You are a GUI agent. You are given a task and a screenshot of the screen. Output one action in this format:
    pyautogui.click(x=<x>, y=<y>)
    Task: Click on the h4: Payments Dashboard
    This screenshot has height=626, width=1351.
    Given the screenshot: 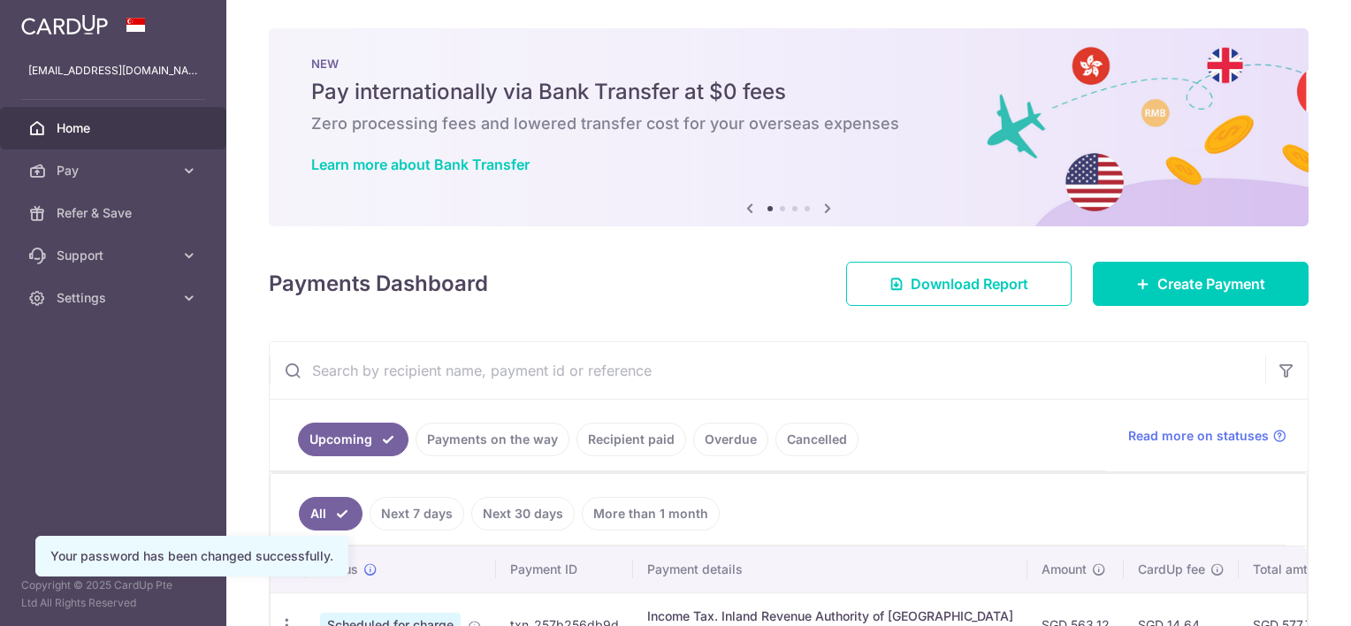 What is the action you would take?
    pyautogui.click(x=378, y=284)
    